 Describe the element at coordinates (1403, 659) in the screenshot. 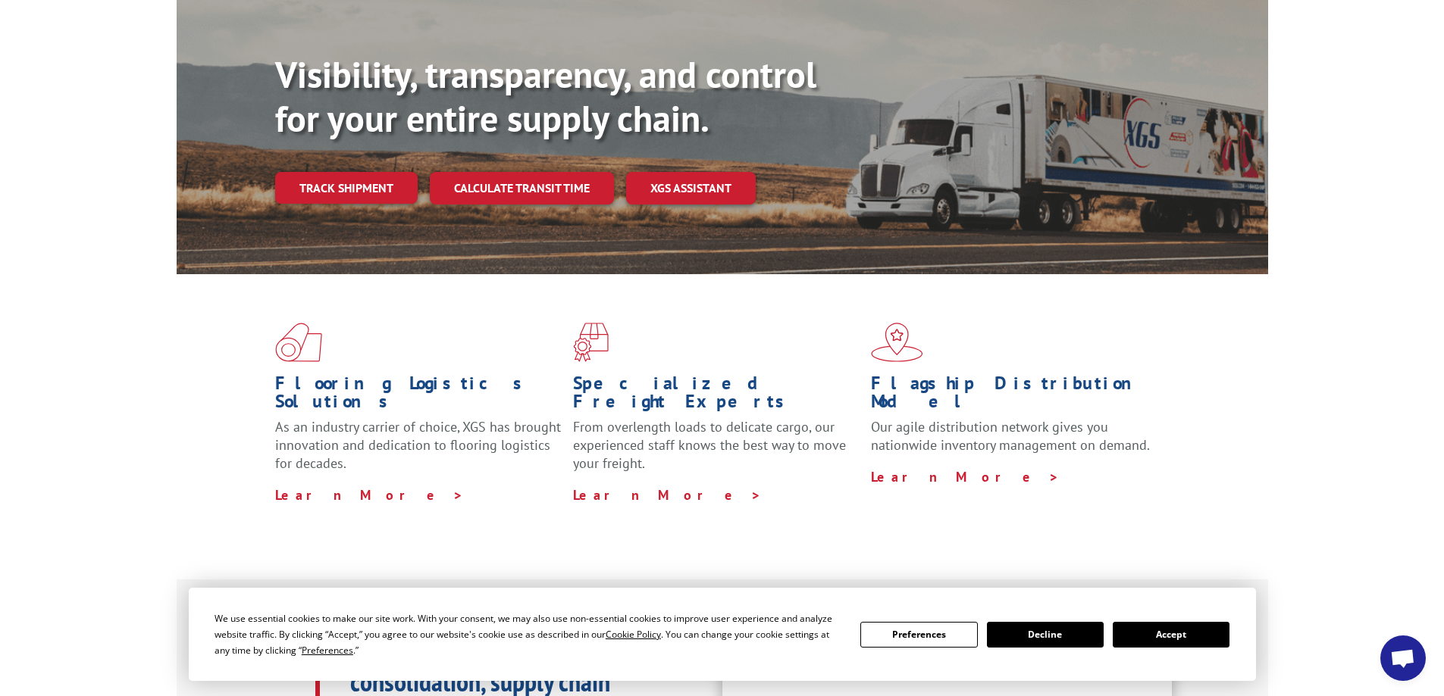

I see `div: Open chat` at that location.